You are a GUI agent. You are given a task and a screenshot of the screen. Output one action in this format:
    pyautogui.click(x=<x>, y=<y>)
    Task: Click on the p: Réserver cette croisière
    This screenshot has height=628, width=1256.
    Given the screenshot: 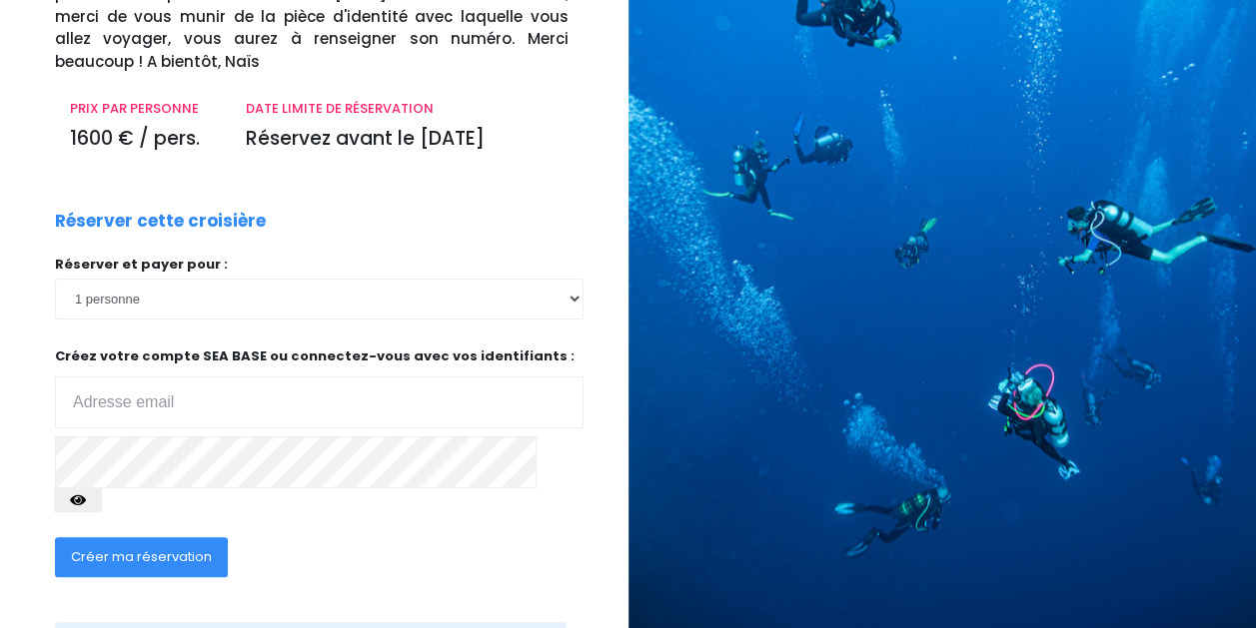 What is the action you would take?
    pyautogui.click(x=160, y=222)
    